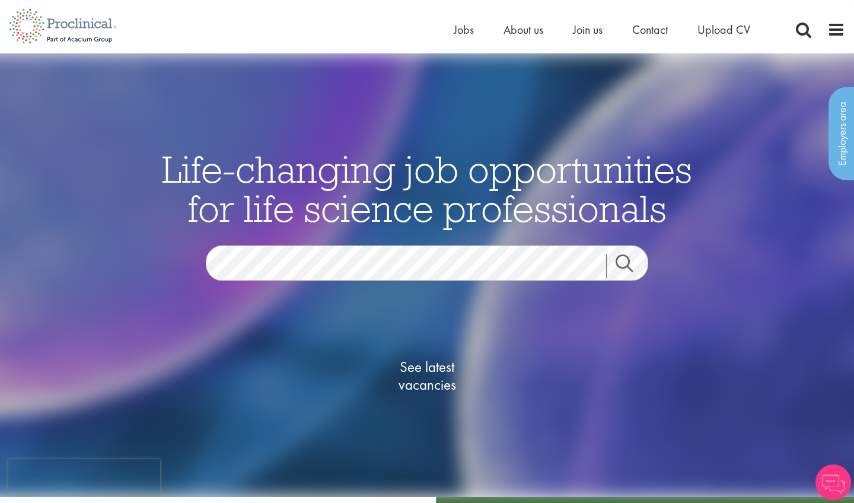  Describe the element at coordinates (724, 30) in the screenshot. I see `a: Upload CV` at that location.